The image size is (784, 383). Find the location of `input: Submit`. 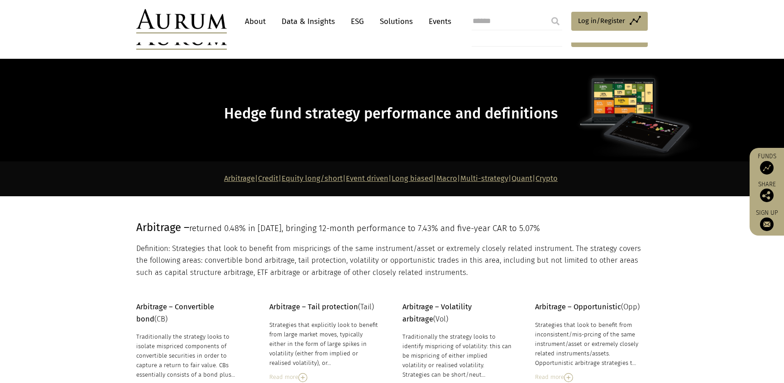

input: Submit is located at coordinates (555, 21).